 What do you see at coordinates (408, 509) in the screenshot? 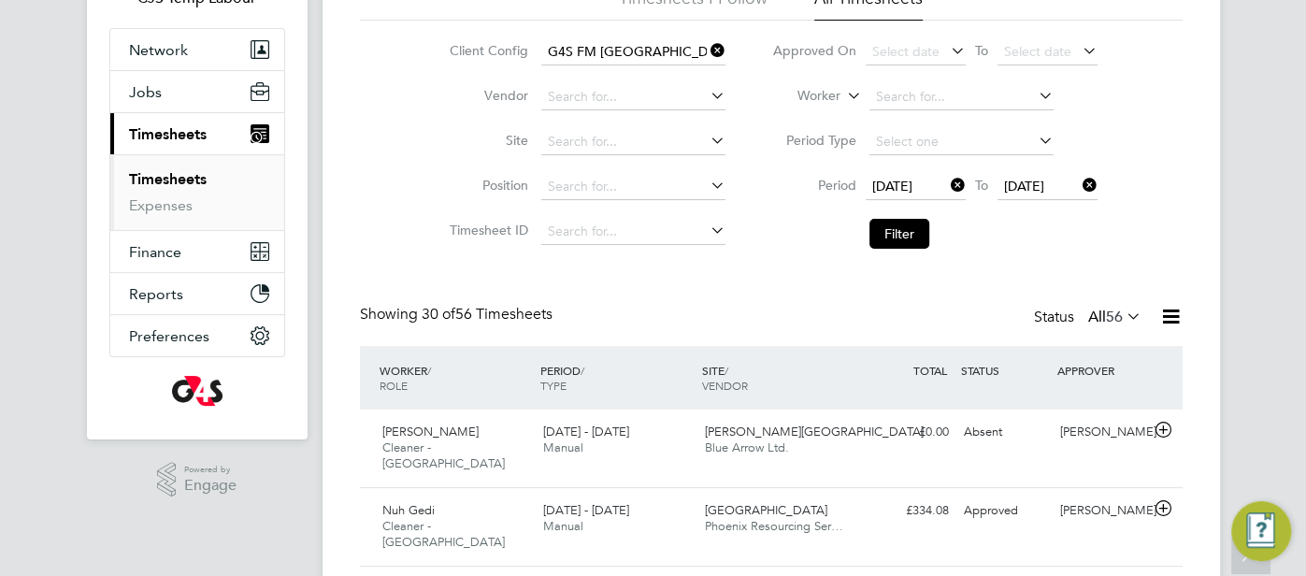
I see `span: Nuh Gedi` at bounding box center [408, 509].